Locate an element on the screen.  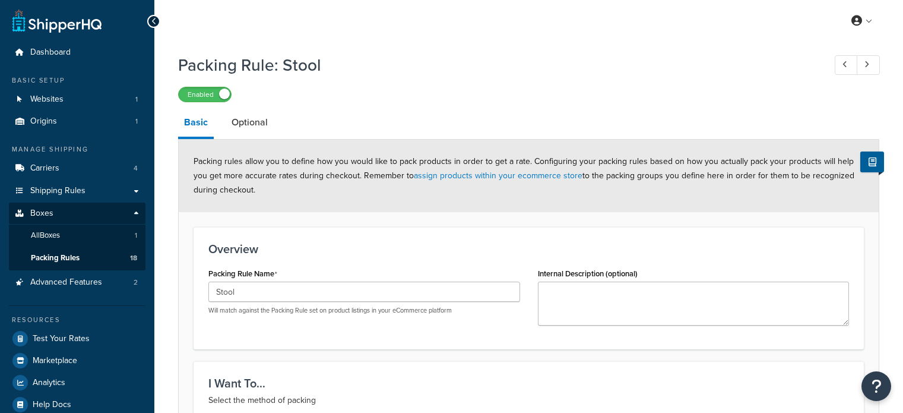
a: Test Your Rates is located at coordinates (77, 338).